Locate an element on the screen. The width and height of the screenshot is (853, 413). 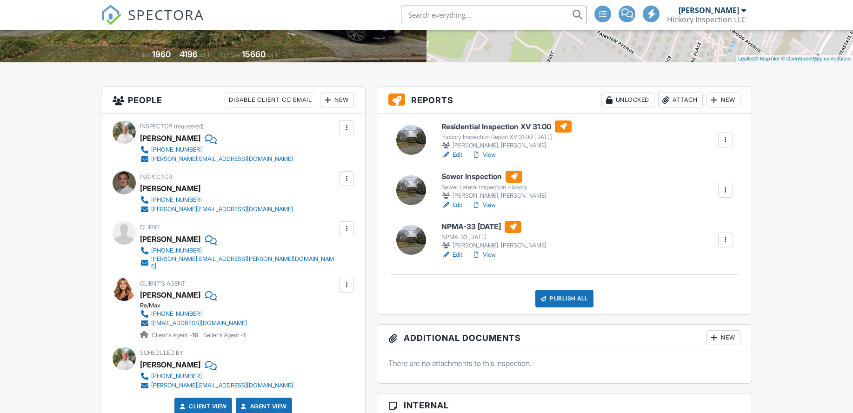
strong: 16 is located at coordinates (195, 335).